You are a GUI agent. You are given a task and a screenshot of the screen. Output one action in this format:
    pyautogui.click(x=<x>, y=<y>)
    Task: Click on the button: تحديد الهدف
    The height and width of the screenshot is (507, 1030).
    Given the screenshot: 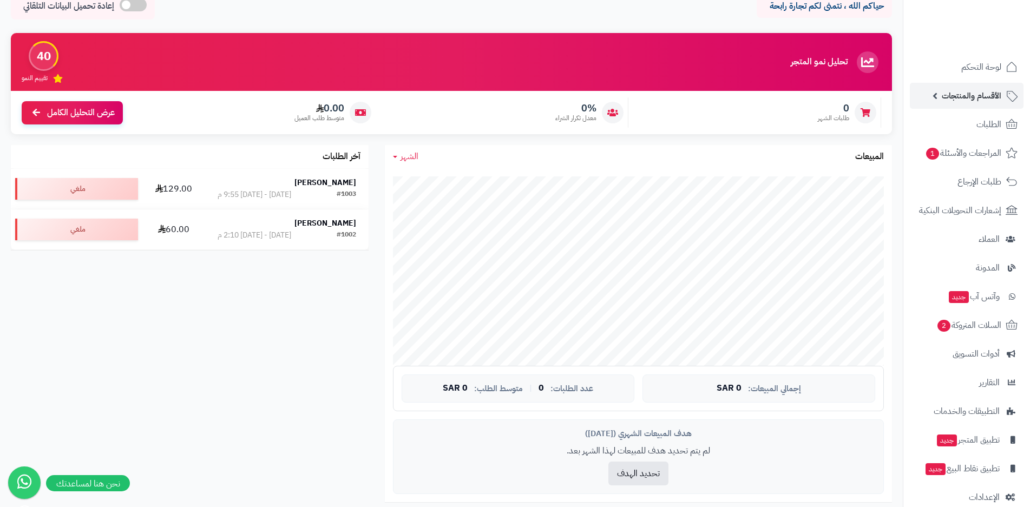 What is the action you would take?
    pyautogui.click(x=638, y=474)
    